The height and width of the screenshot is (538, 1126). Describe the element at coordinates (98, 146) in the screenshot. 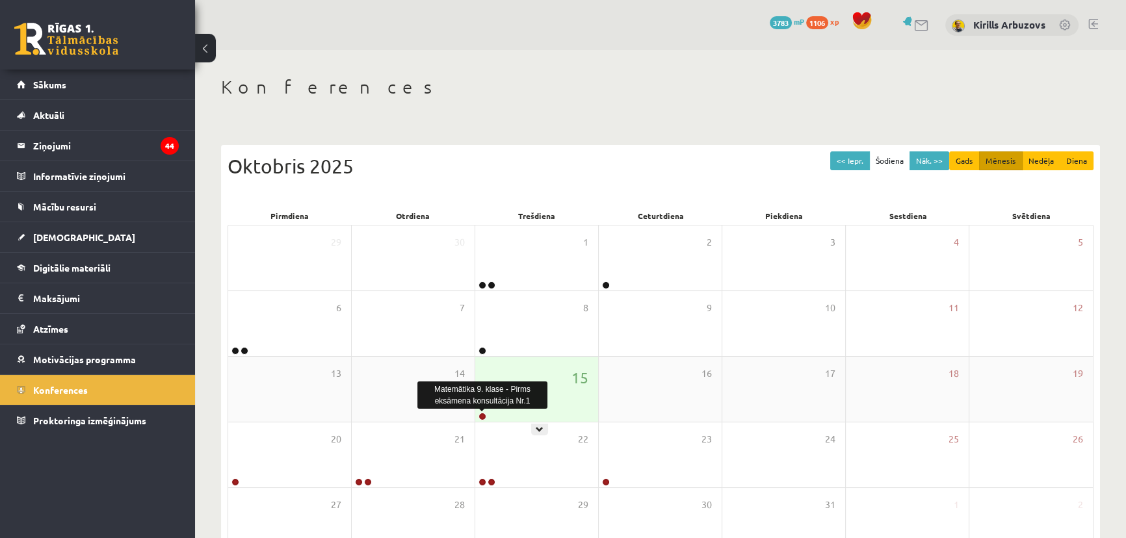

I see `a: Ziņojumi44` at that location.